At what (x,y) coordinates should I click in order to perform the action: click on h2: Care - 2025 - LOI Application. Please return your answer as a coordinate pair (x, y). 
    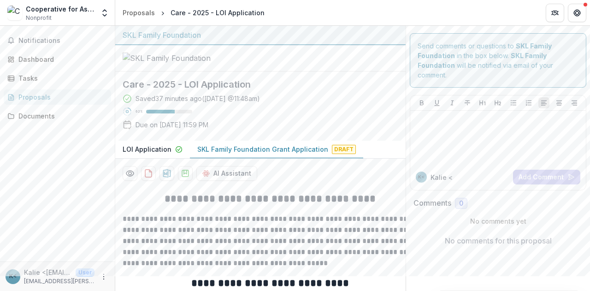
    Looking at the image, I should click on (253, 84).